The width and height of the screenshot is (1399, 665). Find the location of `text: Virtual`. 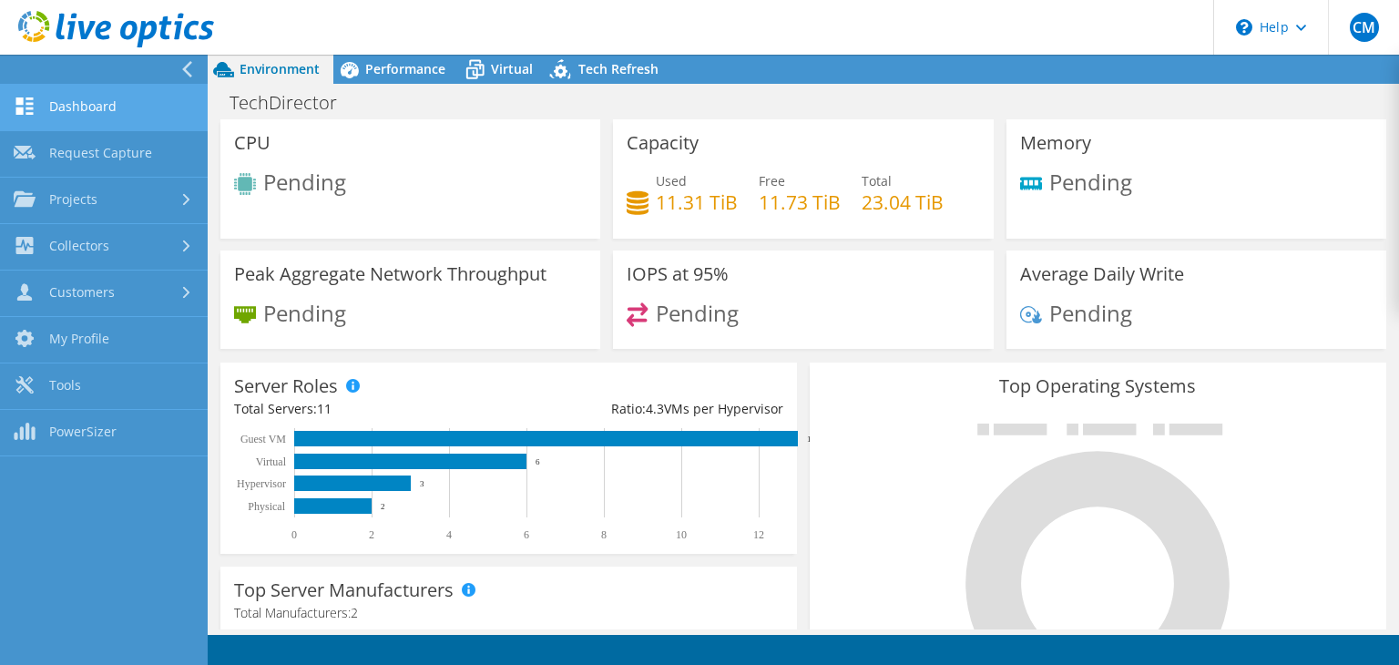

text: Virtual is located at coordinates (271, 462).